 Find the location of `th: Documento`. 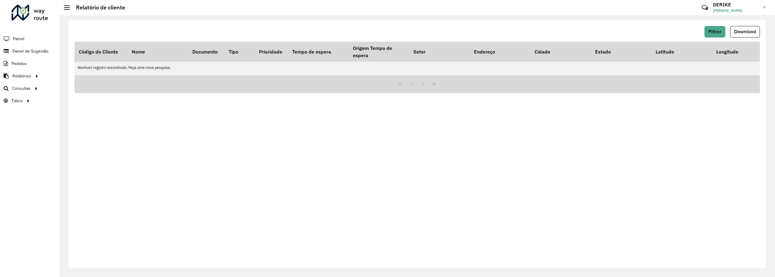

th: Documento is located at coordinates (206, 52).